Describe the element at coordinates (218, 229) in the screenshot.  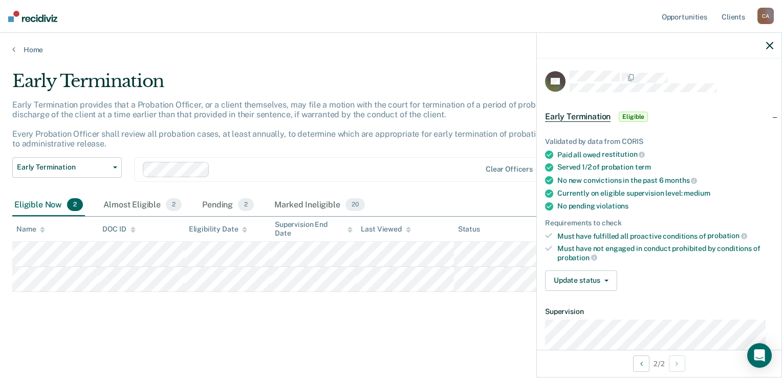
I see `div: Eligibility Date` at that location.